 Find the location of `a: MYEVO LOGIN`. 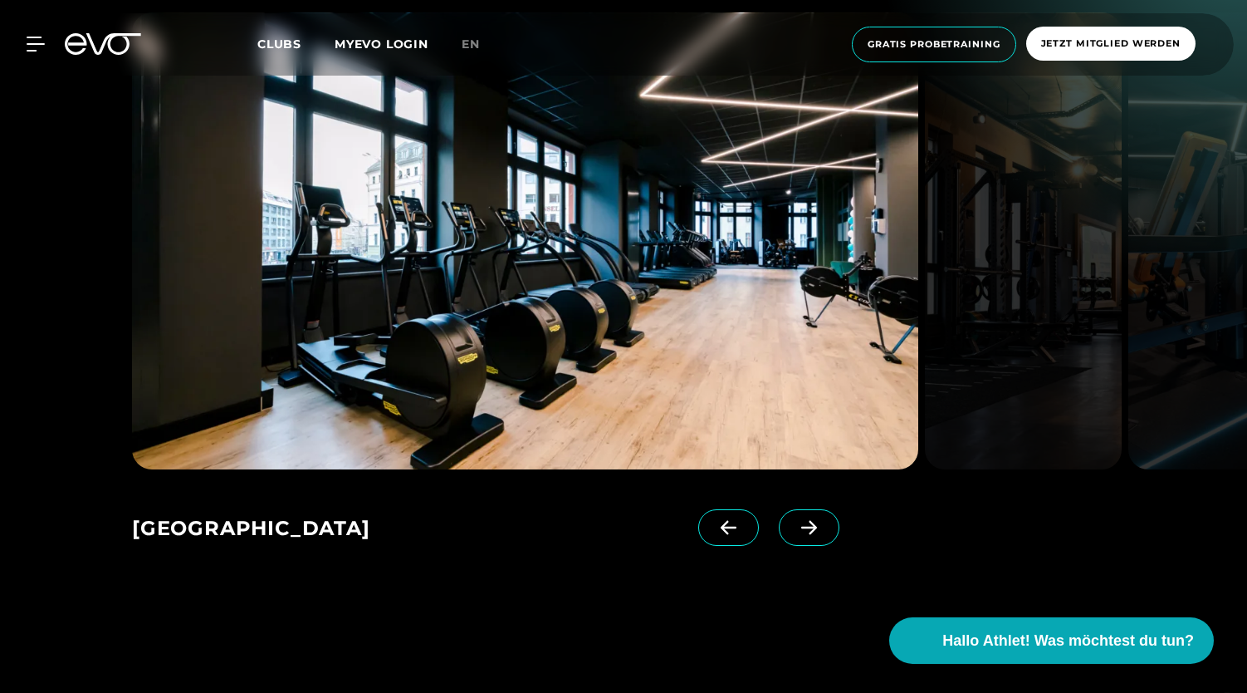

a: MYEVO LOGIN is located at coordinates (381, 44).